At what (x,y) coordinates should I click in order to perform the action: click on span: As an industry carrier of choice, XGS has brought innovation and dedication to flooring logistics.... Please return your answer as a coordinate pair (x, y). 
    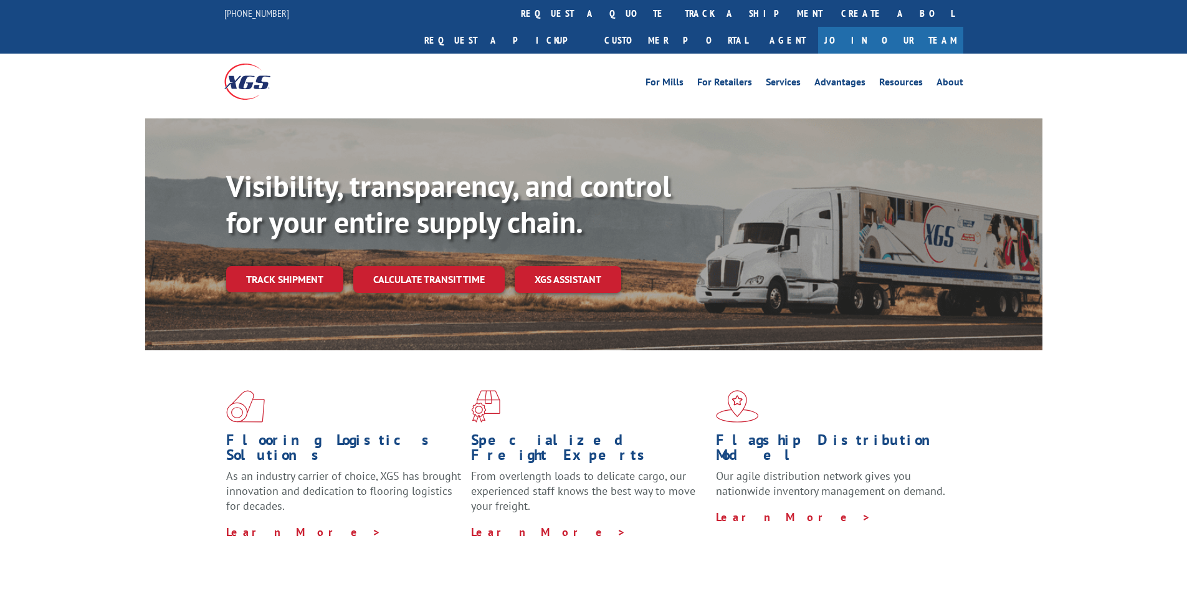
    Looking at the image, I should click on (343, 490).